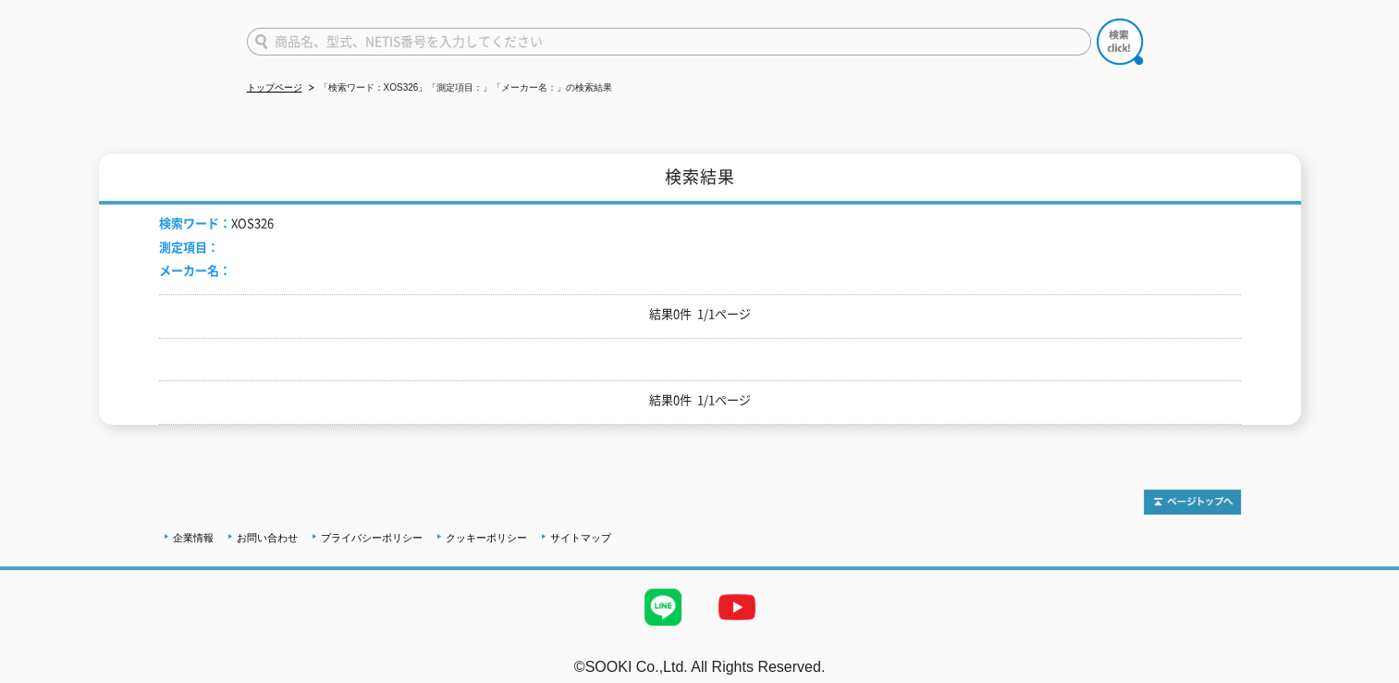 Image resolution: width=1399 pixels, height=683 pixels. What do you see at coordinates (459, 88) in the screenshot?
I see `li: 「検索ワード：XOS326」「測定項目：」「メーカー名：」の検索結果` at bounding box center [459, 88].